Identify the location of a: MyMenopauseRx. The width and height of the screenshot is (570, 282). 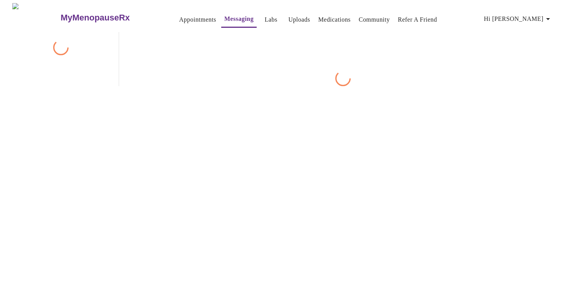
(110, 18).